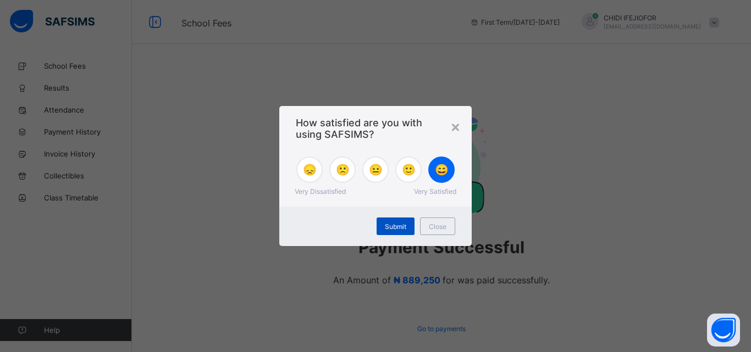 Image resolution: width=751 pixels, height=352 pixels. What do you see at coordinates (320, 191) in the screenshot?
I see `span: Very Dissatisfied` at bounding box center [320, 191].